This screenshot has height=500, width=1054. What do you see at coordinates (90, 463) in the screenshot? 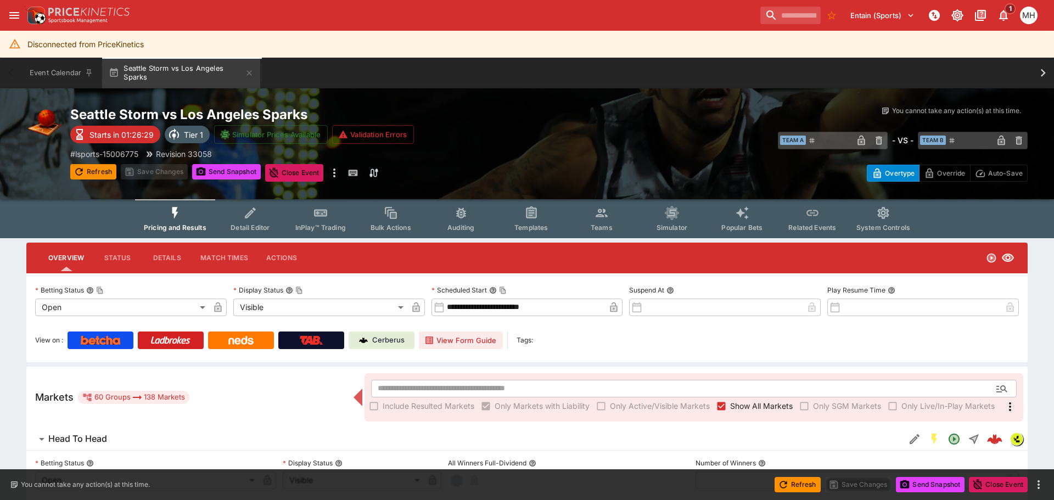
I see `button: Betting Status` at bounding box center [90, 463].